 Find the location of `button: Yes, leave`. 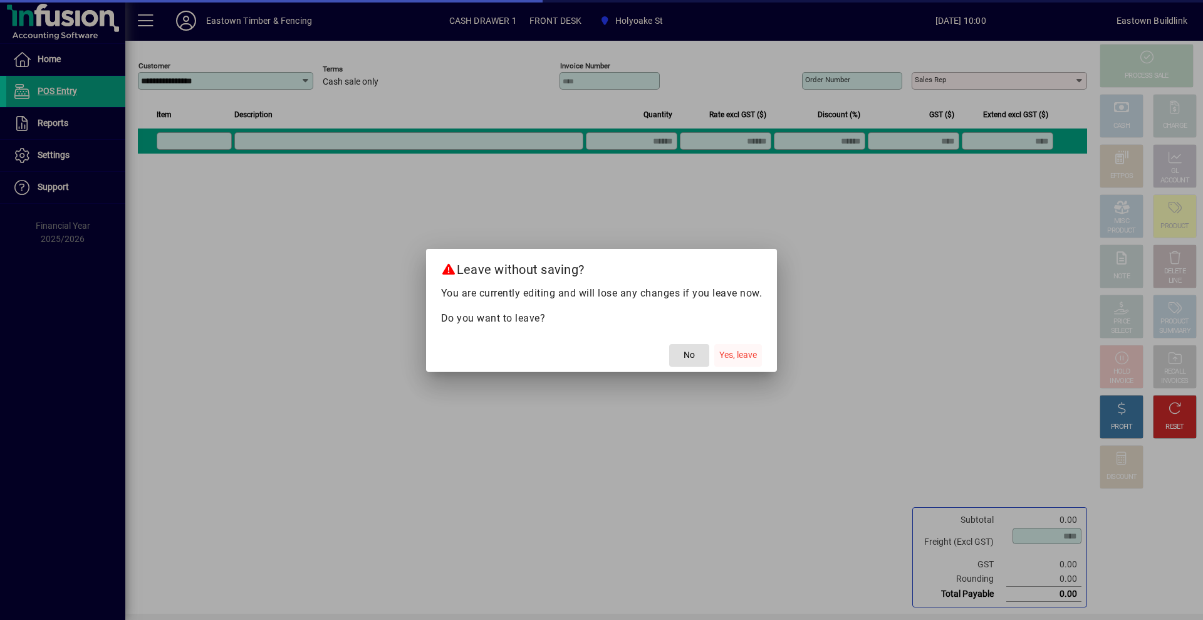

button: Yes, leave is located at coordinates (738, 355).